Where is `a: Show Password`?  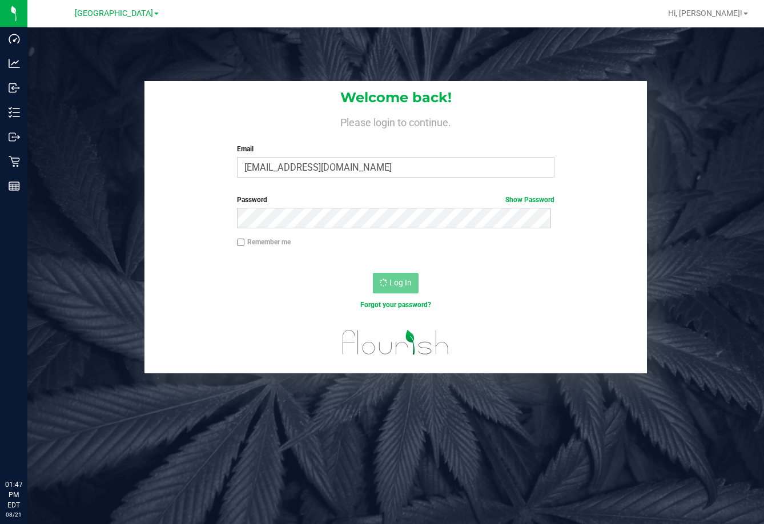 a: Show Password is located at coordinates (530, 200).